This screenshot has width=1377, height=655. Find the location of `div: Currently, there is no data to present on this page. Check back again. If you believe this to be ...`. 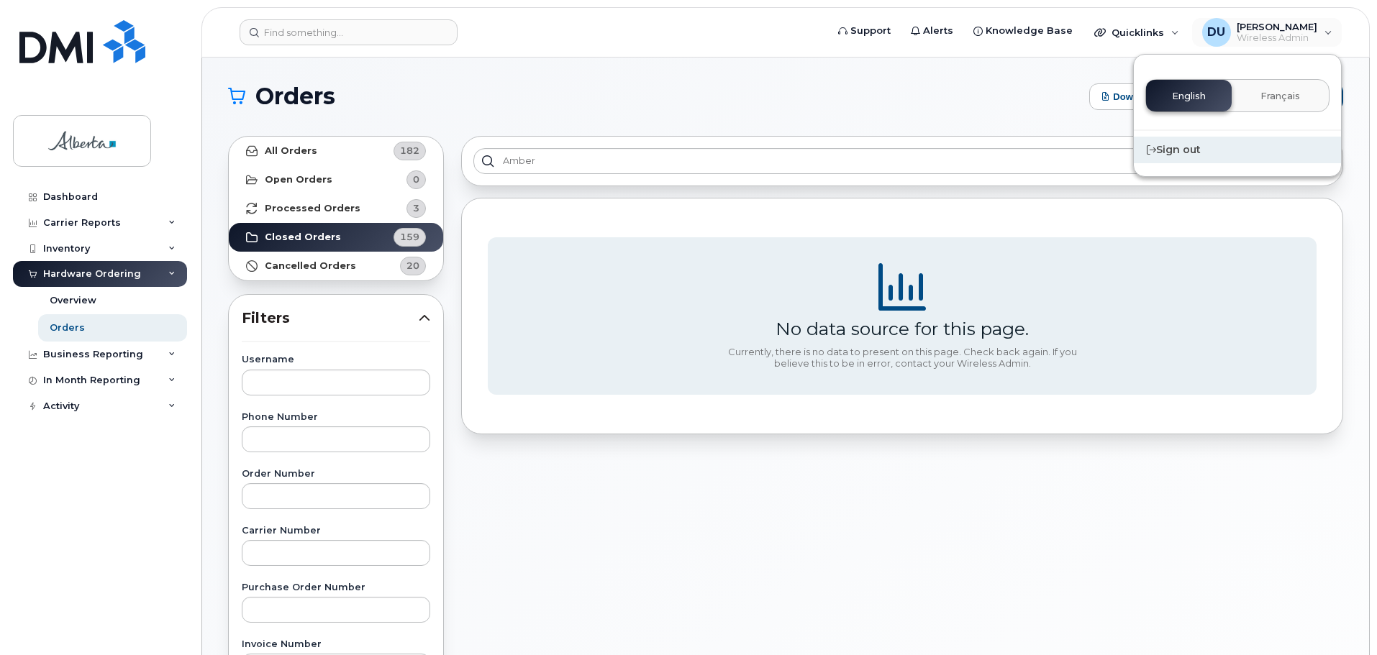

div: Currently, there is no data to present on this page. Check back again. If you believe this to be ... is located at coordinates (902, 358).